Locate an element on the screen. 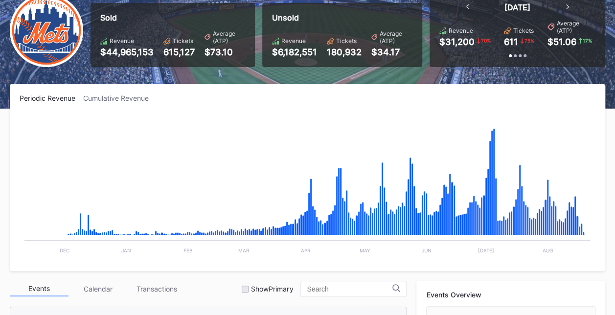 The height and width of the screenshot is (315, 615). text: Feb is located at coordinates (188, 250).